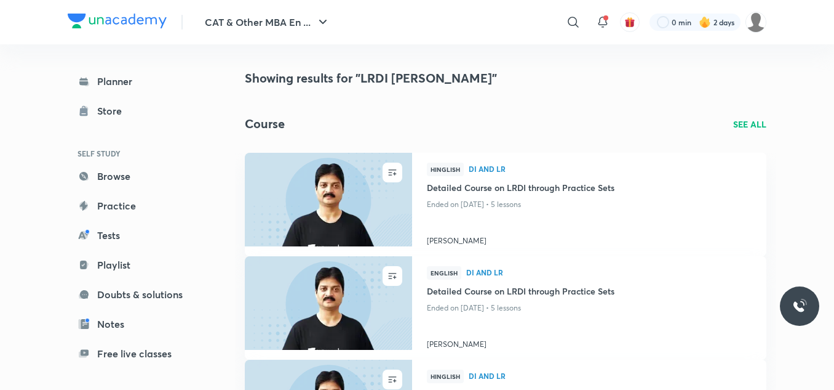 Image resolution: width=834 pixels, height=390 pixels. I want to click on img: avatar, so click(630, 22).